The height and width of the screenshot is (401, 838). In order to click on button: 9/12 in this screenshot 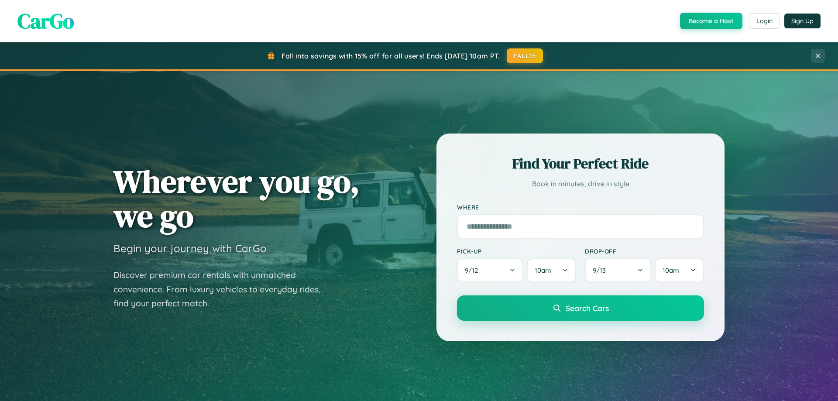, I will do `click(490, 270)`.